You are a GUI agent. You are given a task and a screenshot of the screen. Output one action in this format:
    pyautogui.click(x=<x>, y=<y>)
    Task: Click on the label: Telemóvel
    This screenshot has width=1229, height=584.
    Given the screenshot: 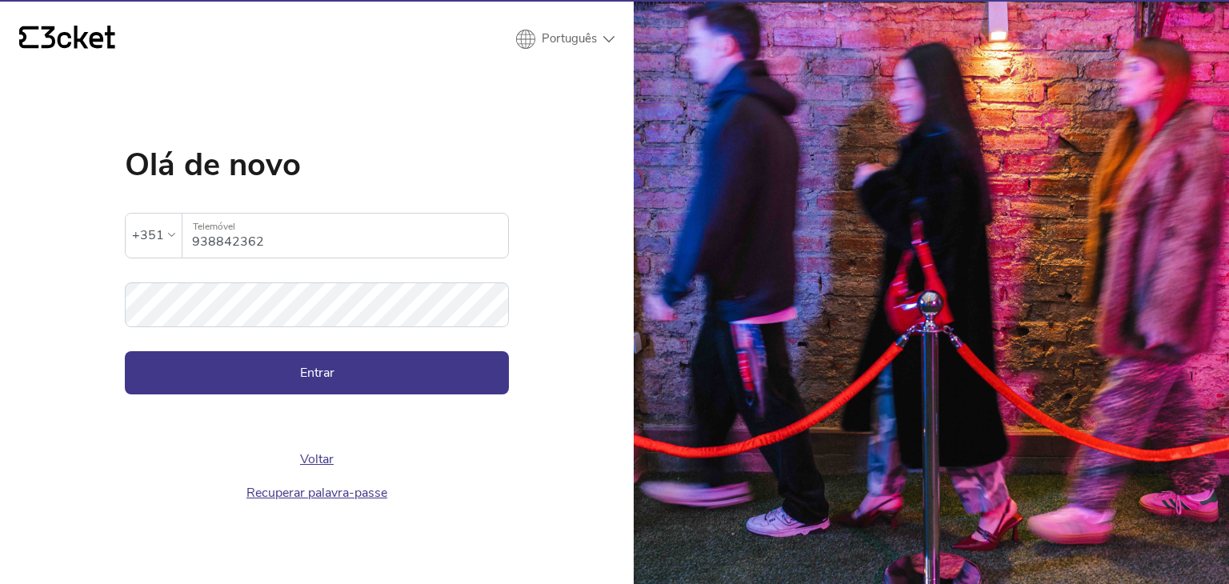 What is the action you would take?
    pyautogui.click(x=345, y=226)
    